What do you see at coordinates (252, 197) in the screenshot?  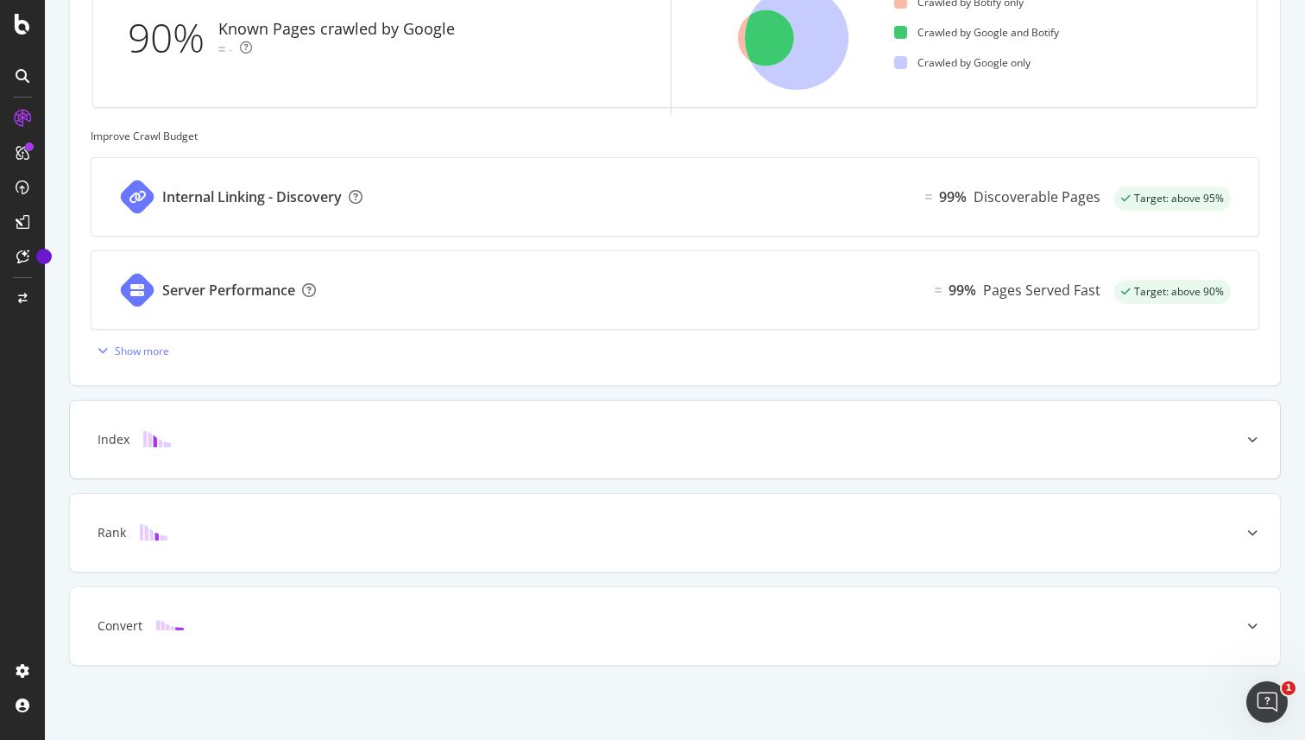 I see `div: Internal Linking - Discovery` at bounding box center [252, 197].